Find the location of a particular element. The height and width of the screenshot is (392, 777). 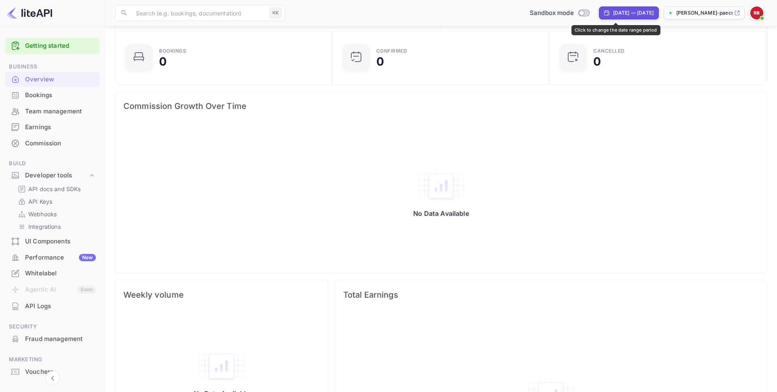

p: Integrations is located at coordinates (45, 226).